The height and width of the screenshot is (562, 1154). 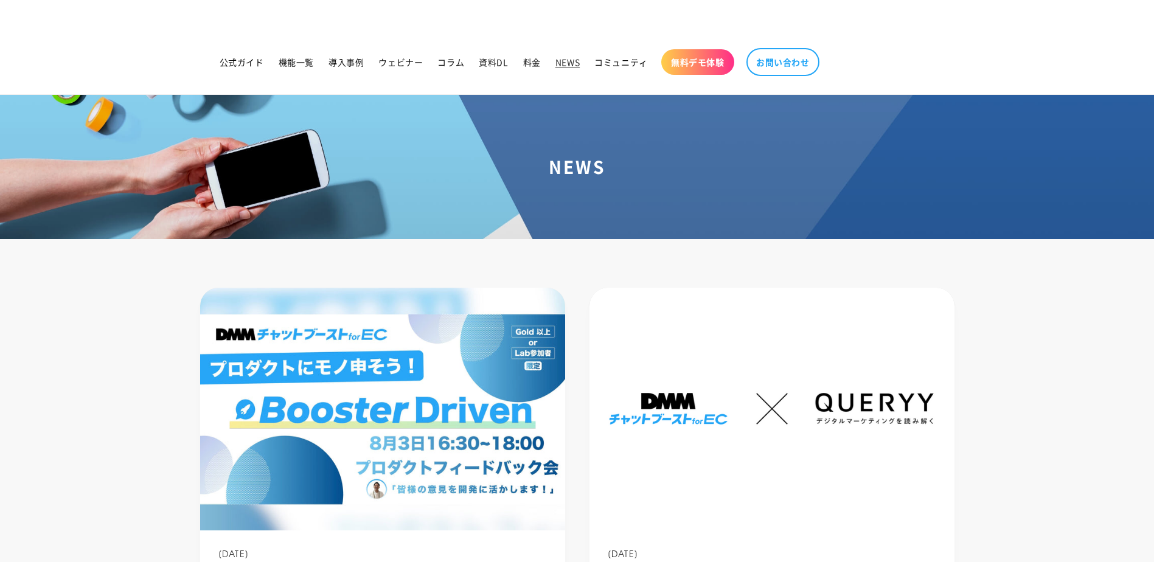 I want to click on a: コミュニティ, so click(x=621, y=62).